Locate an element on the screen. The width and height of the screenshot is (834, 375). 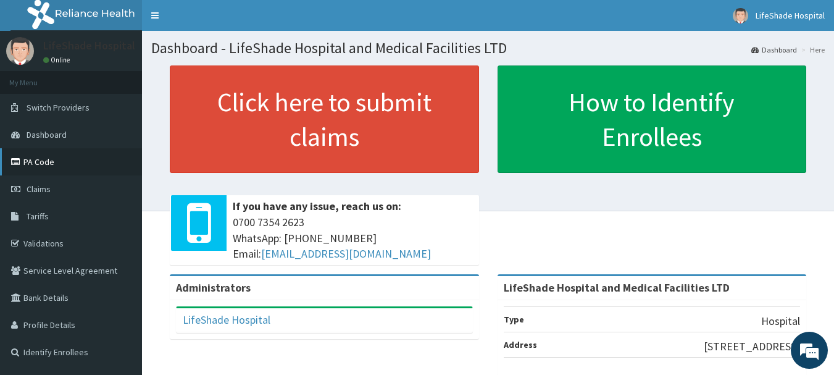
p: Hospital is located at coordinates (780, 321).